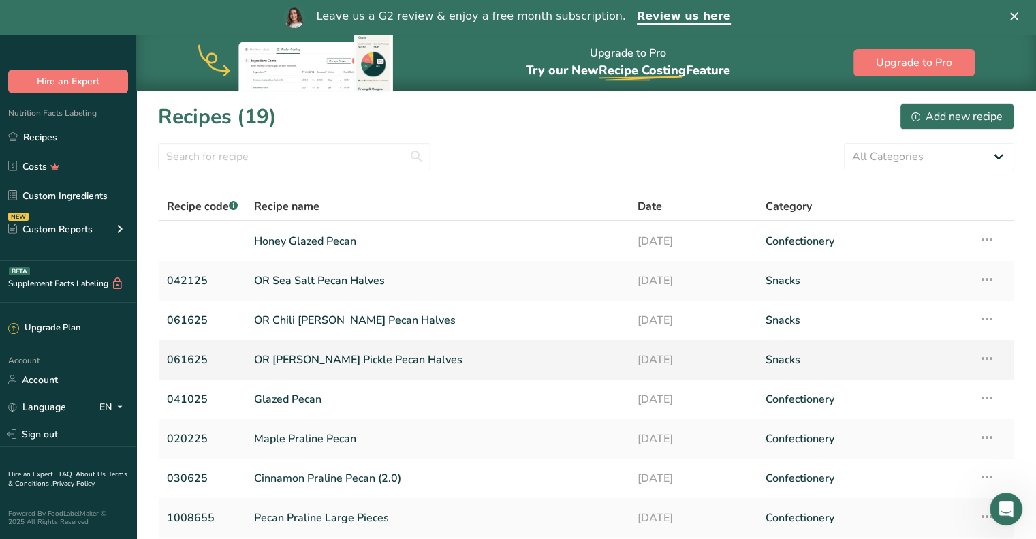 This screenshot has height=539, width=1036. Describe the element at coordinates (642, 70) in the screenshot. I see `span: Recipe Costing` at that location.